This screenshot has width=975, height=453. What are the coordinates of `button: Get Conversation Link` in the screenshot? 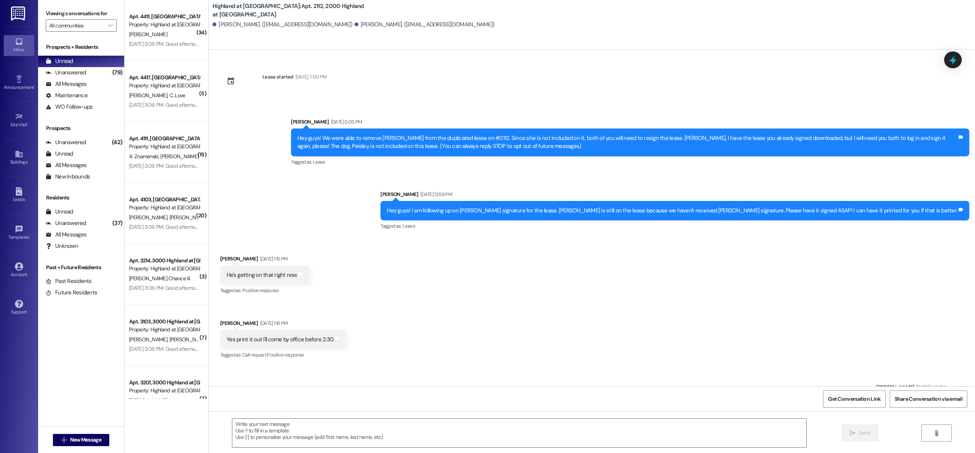 It's located at (855, 399).